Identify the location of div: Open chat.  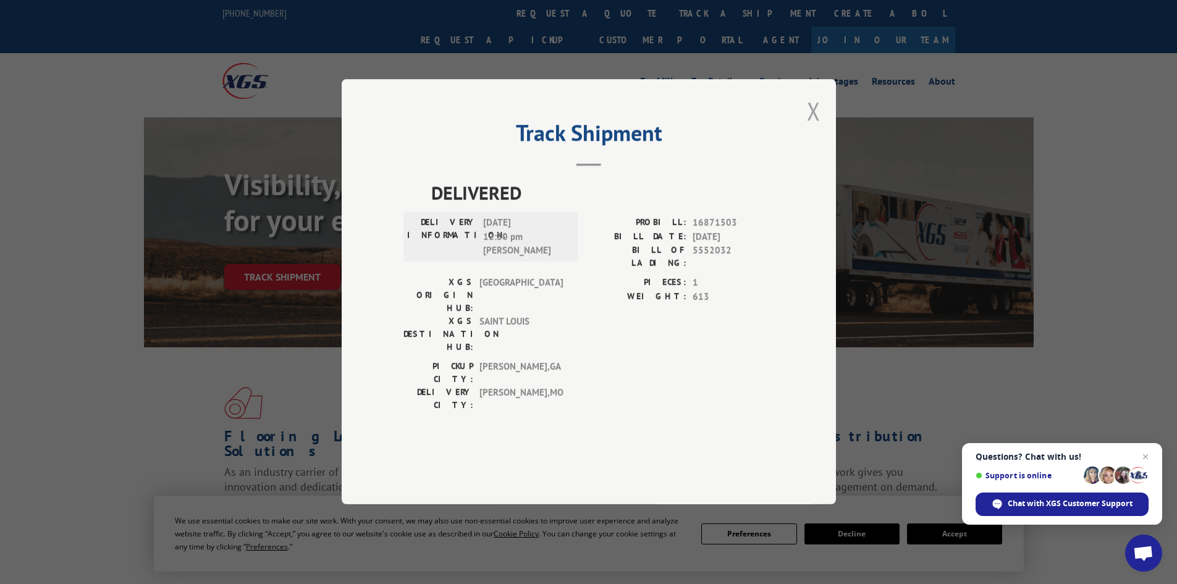
(1143, 553).